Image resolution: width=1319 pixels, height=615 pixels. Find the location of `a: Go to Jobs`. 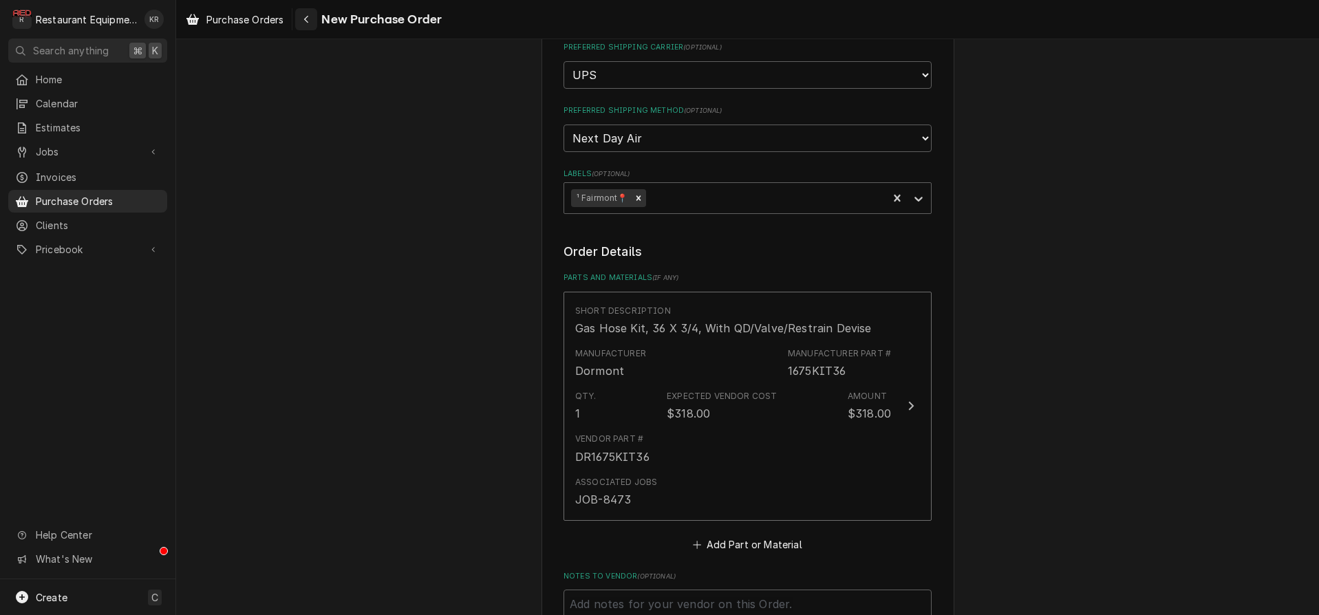

a: Go to Jobs is located at coordinates (87, 151).